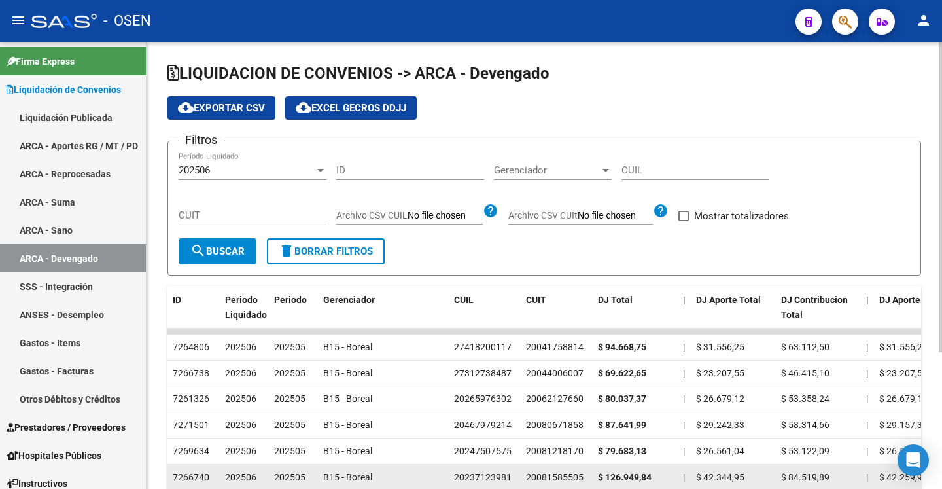 This screenshot has width=942, height=489. What do you see at coordinates (720, 398) in the screenshot?
I see `span: $ 26.679,12` at bounding box center [720, 398].